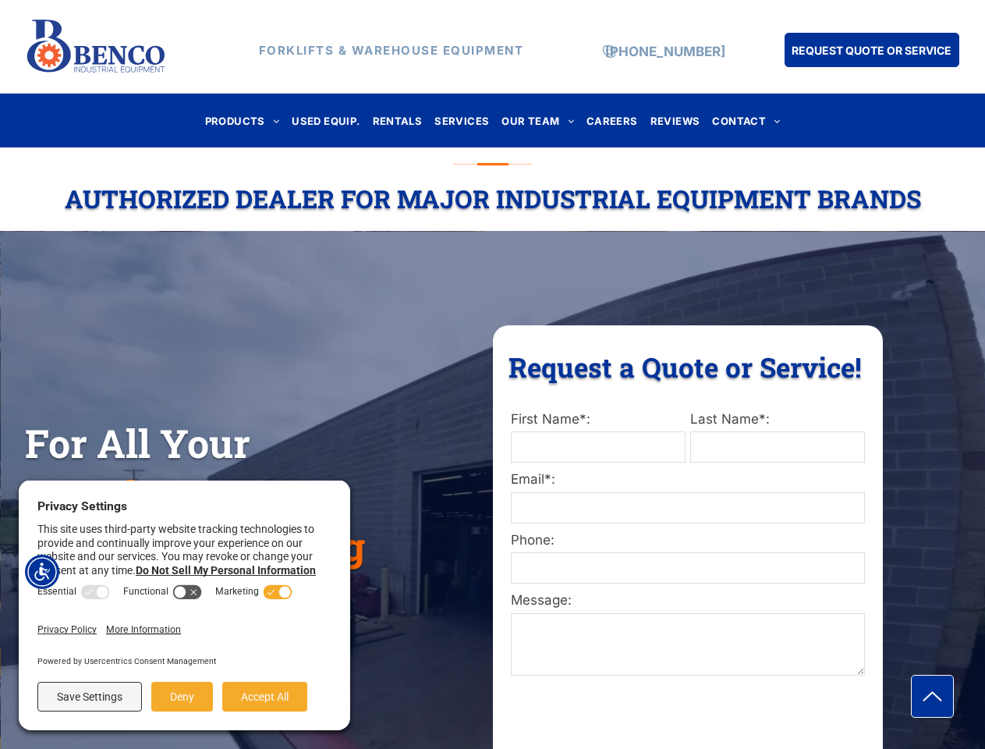 Image resolution: width=985 pixels, height=749 pixels. I want to click on span: Warehouse, so click(130, 494).